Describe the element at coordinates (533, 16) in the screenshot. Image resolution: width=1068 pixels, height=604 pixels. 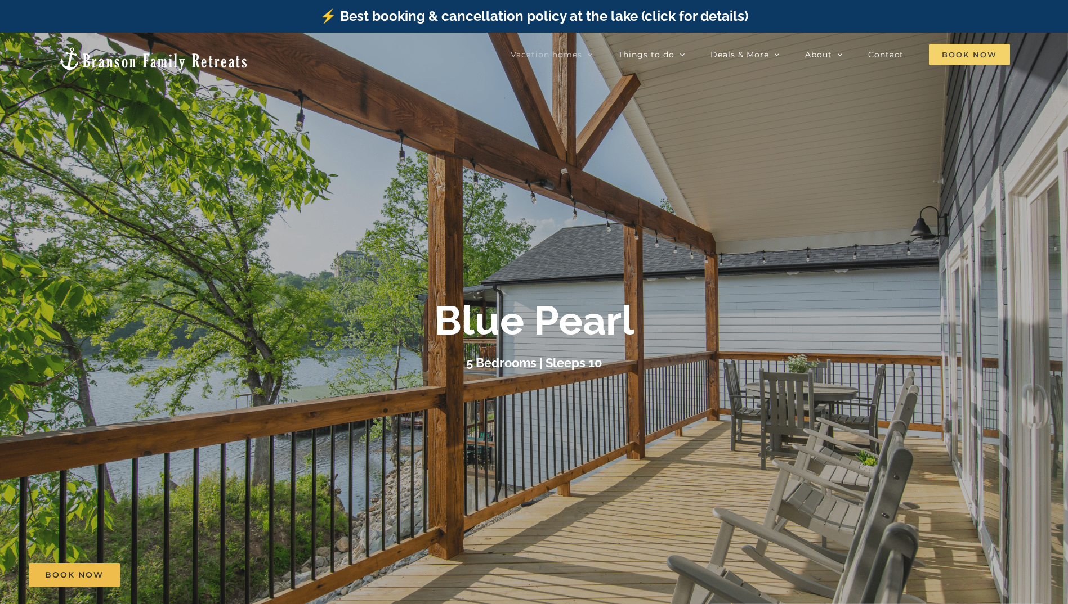
I see `a: ⚡️ Best booking & cancellation policy at the lake (click for details)` at that location.